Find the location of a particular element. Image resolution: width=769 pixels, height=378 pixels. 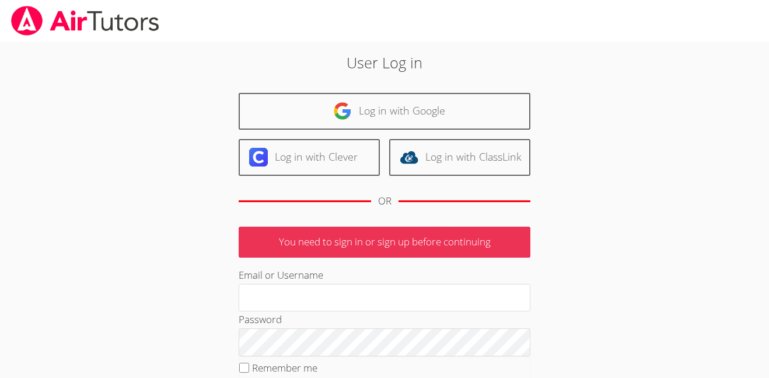

label: Password is located at coordinates (260, 319).